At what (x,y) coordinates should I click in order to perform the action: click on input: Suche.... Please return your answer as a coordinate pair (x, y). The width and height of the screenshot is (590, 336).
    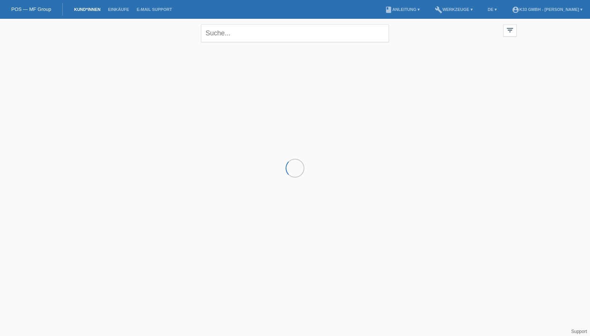
    Looking at the image, I should click on (295, 33).